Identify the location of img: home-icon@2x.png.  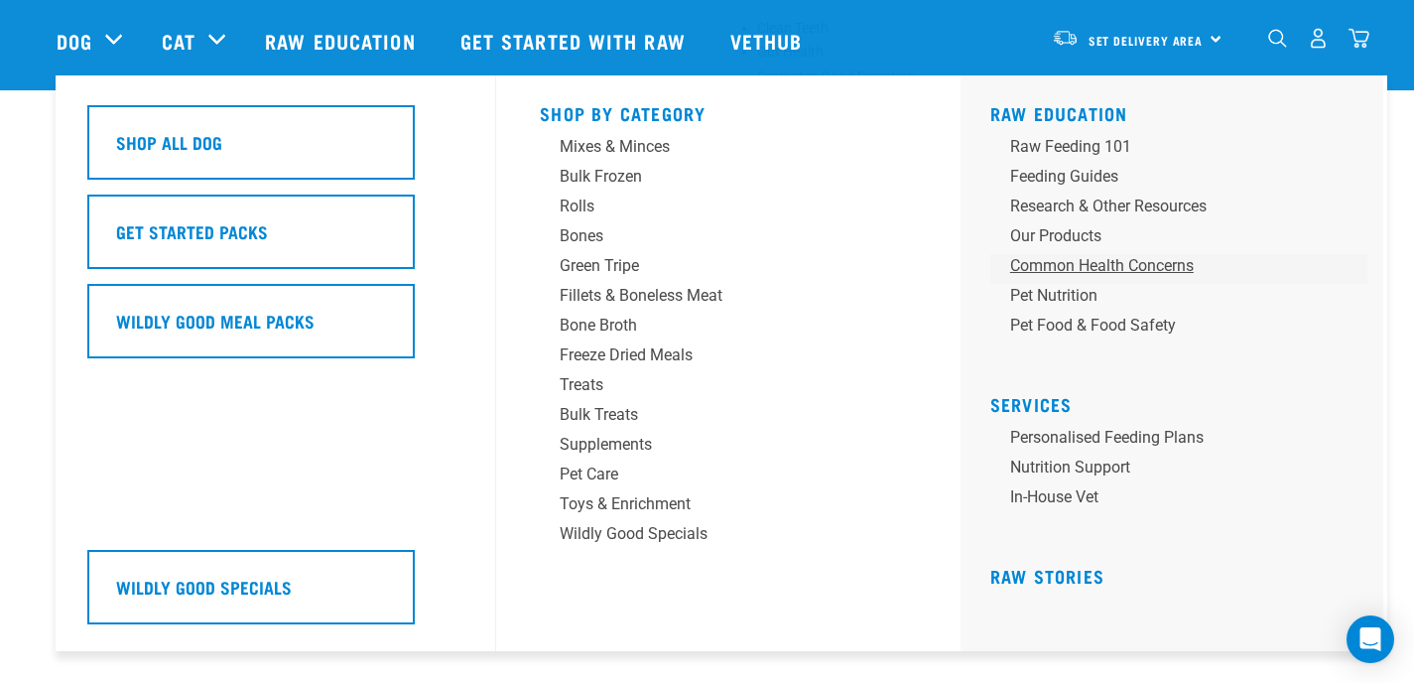
(1358, 38).